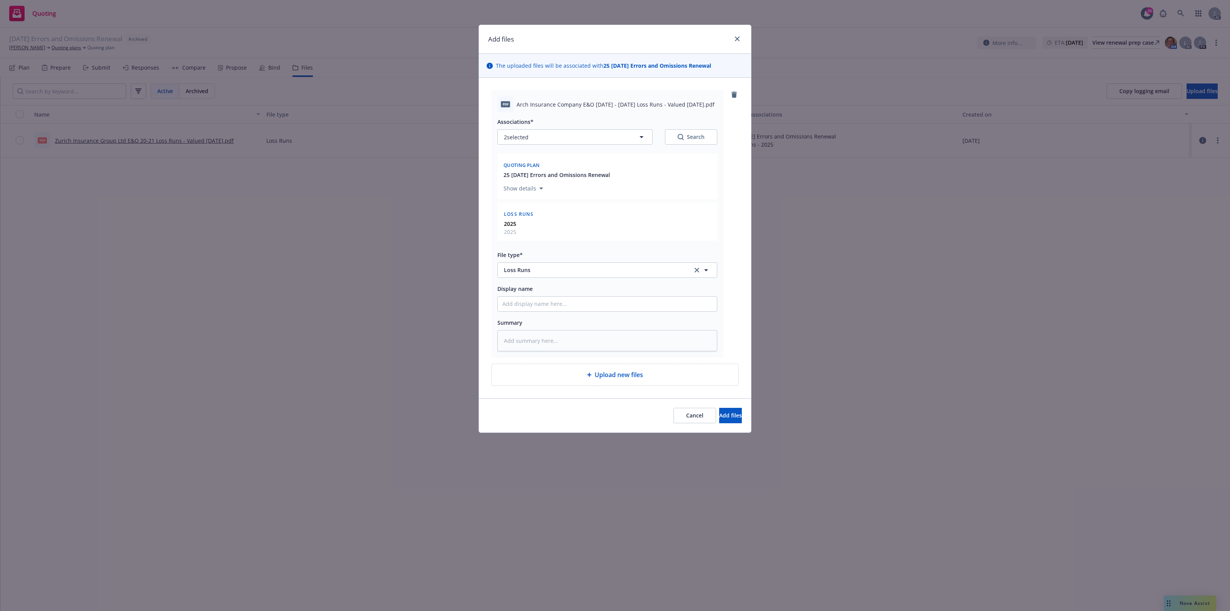 This screenshot has width=1230, height=611. I want to click on span: 2 selected, so click(516, 137).